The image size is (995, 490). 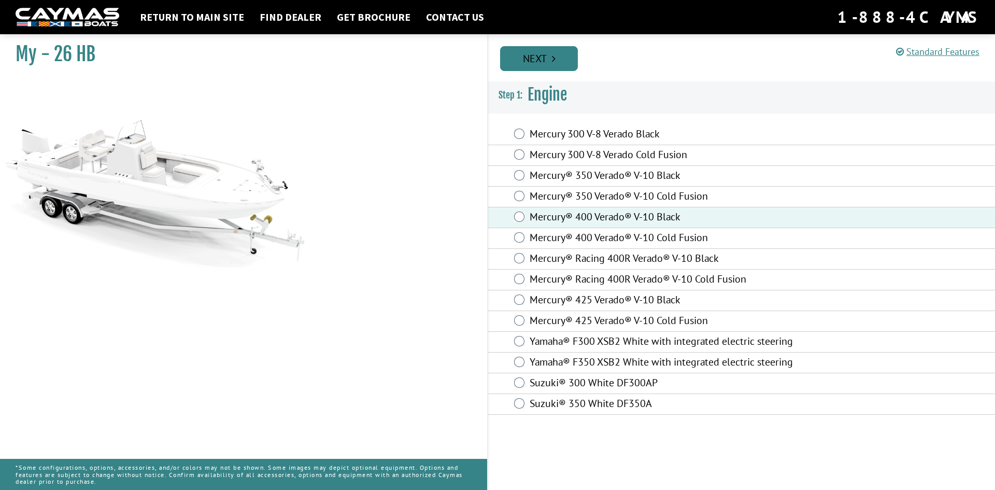 I want to click on h3: Engine, so click(x=742, y=95).